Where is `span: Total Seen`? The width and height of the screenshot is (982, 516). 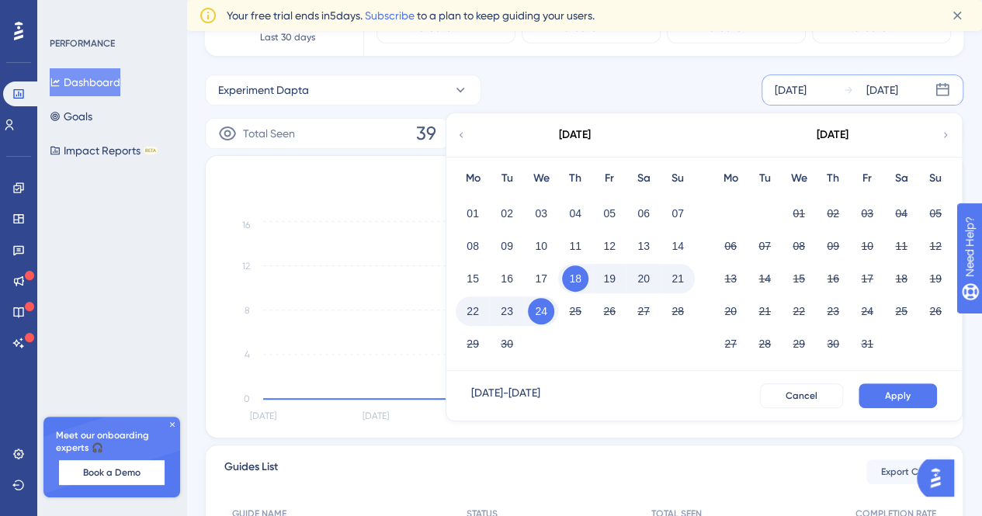 span: Total Seen is located at coordinates (269, 134).